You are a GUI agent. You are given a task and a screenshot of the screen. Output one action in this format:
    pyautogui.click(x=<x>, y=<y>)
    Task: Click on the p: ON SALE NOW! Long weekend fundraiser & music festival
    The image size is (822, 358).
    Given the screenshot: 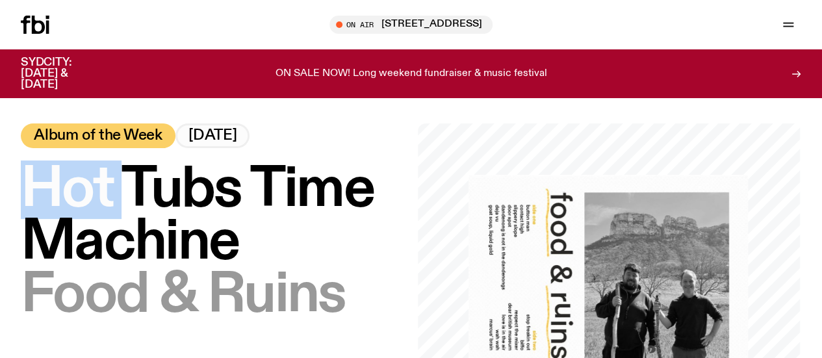 What is the action you would take?
    pyautogui.click(x=411, y=74)
    